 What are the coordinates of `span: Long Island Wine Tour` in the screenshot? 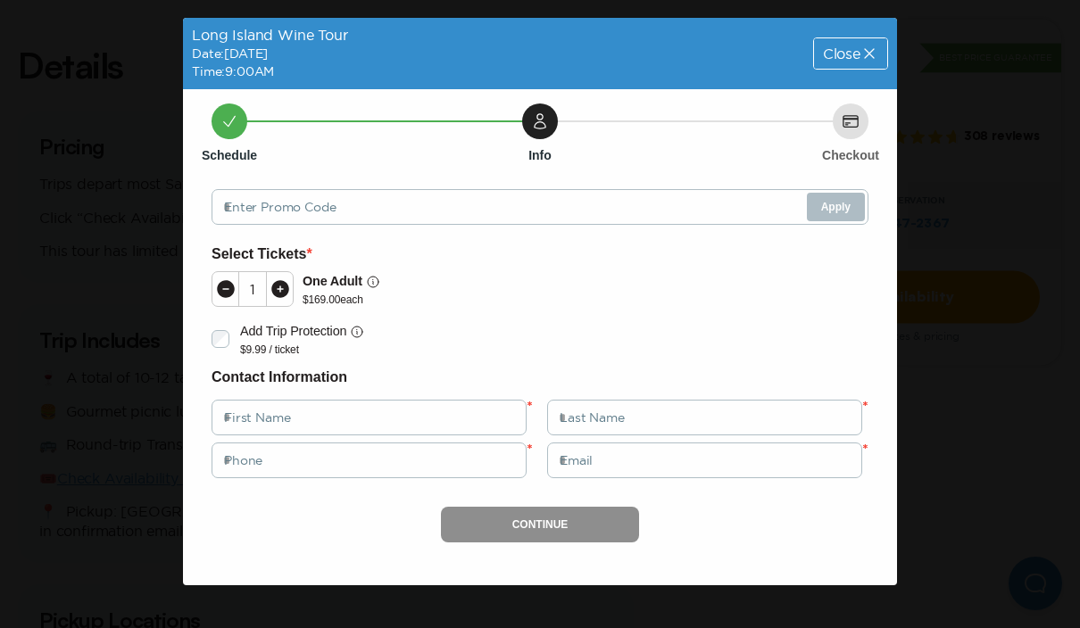 It's located at (270, 35).